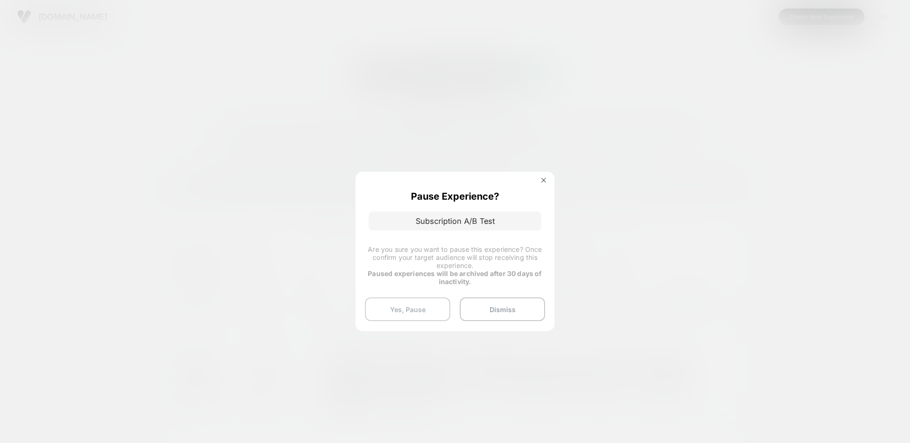 The width and height of the screenshot is (910, 443). What do you see at coordinates (544, 180) in the screenshot?
I see `img: close` at bounding box center [544, 180].